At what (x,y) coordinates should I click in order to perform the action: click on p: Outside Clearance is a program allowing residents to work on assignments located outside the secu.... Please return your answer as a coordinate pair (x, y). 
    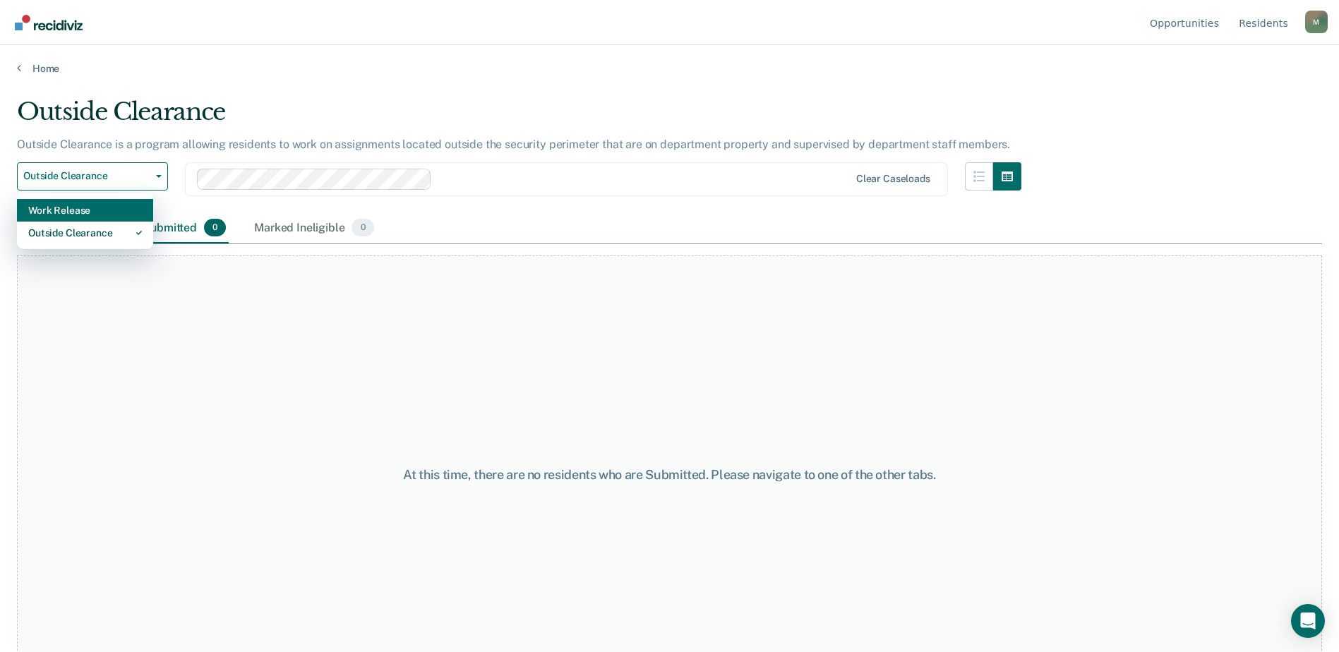
    Looking at the image, I should click on (513, 144).